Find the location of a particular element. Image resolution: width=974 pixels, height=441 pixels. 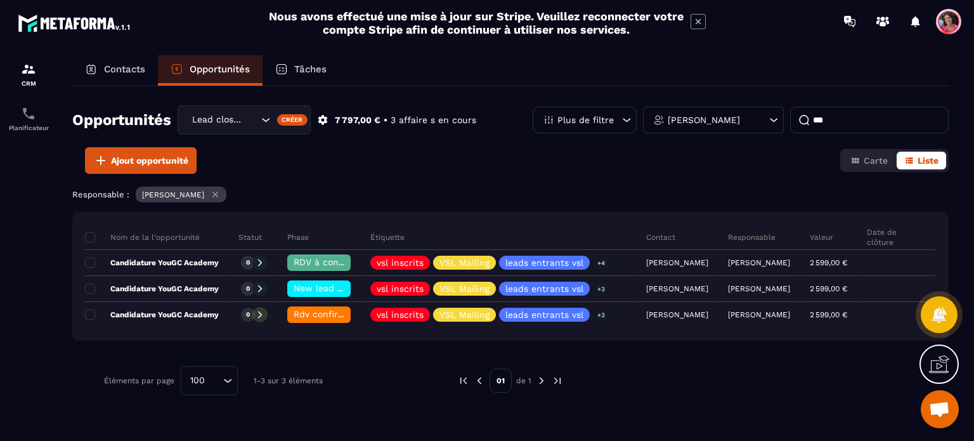

img: scheduler is located at coordinates (29, 114).